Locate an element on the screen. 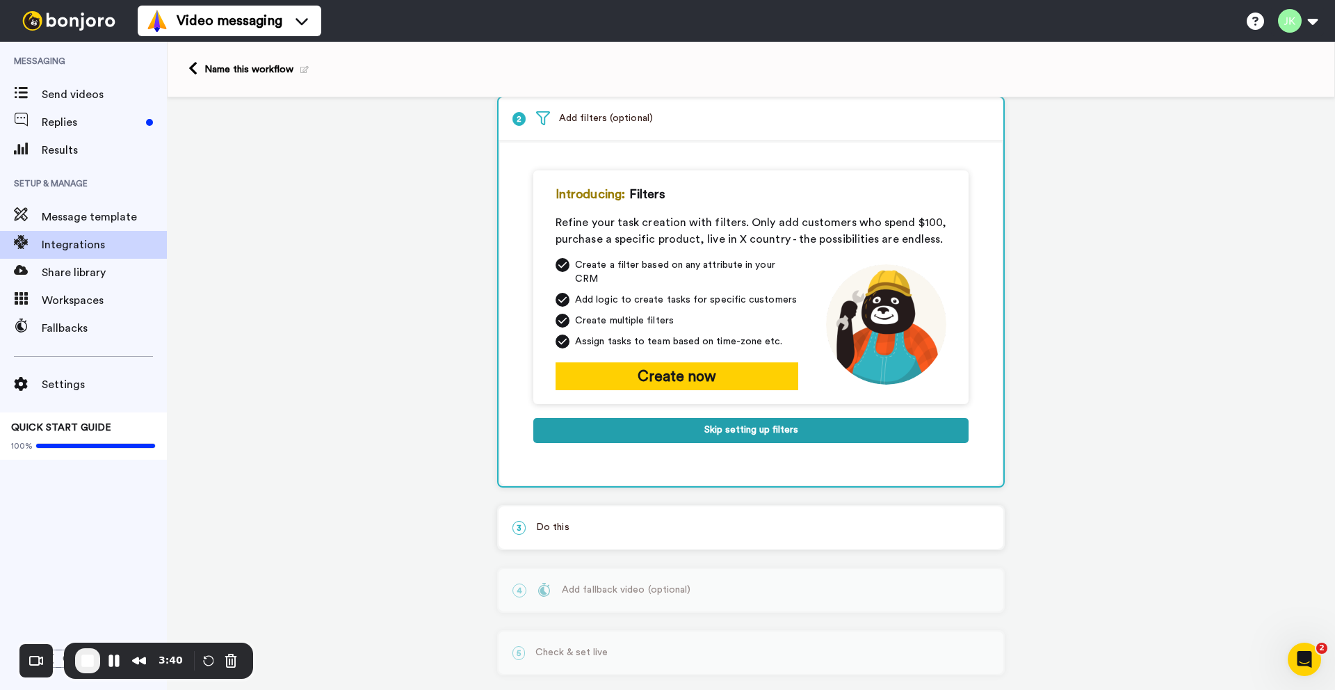  span: Filters is located at coordinates (647, 194).